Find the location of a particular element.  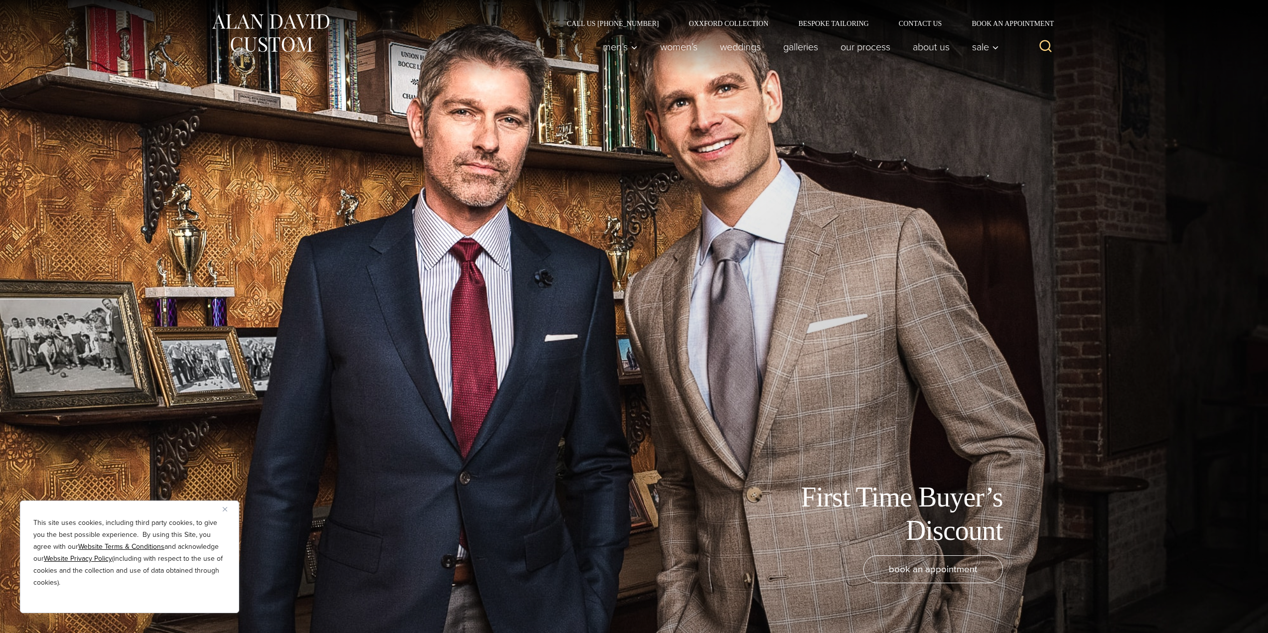

a: Women’s is located at coordinates (678, 47).